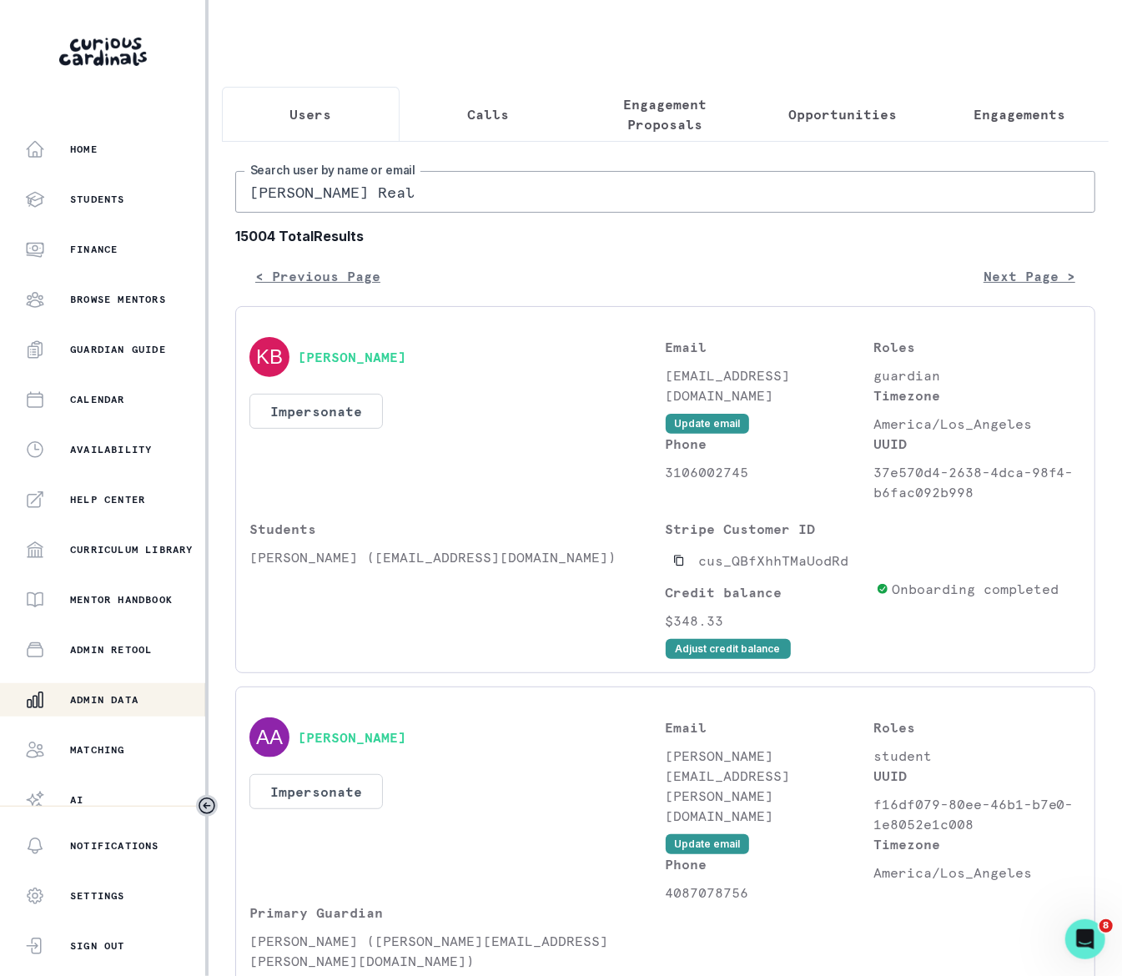 This screenshot has width=1122, height=976. I want to click on p: Primary Guardian, so click(457, 913).